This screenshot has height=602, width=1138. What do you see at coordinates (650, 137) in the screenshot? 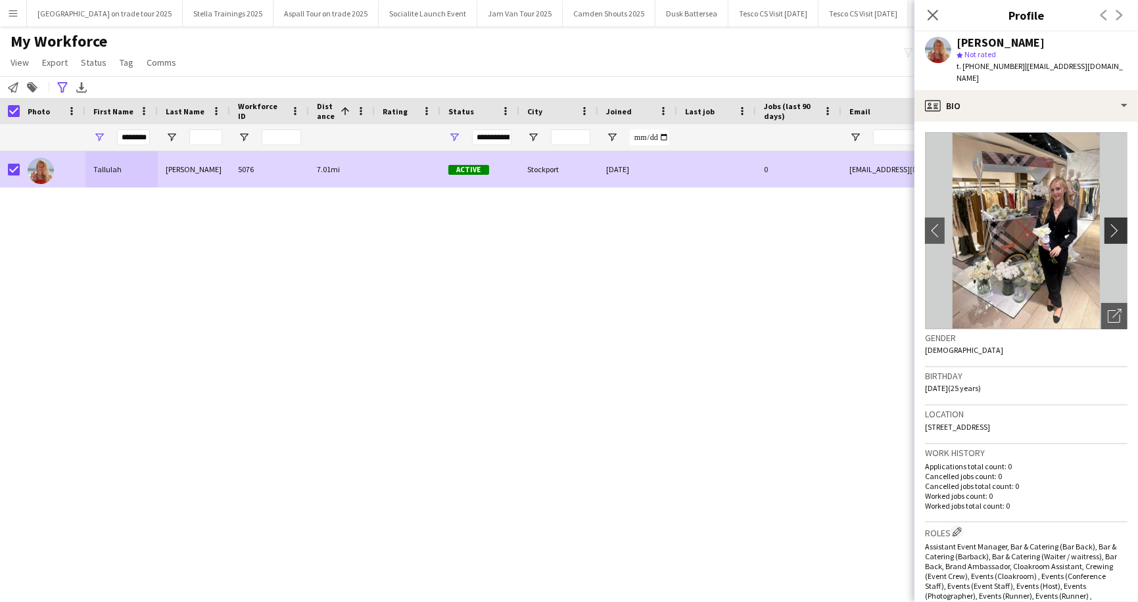
I see `input: Joined Filter Input` at bounding box center [650, 137].